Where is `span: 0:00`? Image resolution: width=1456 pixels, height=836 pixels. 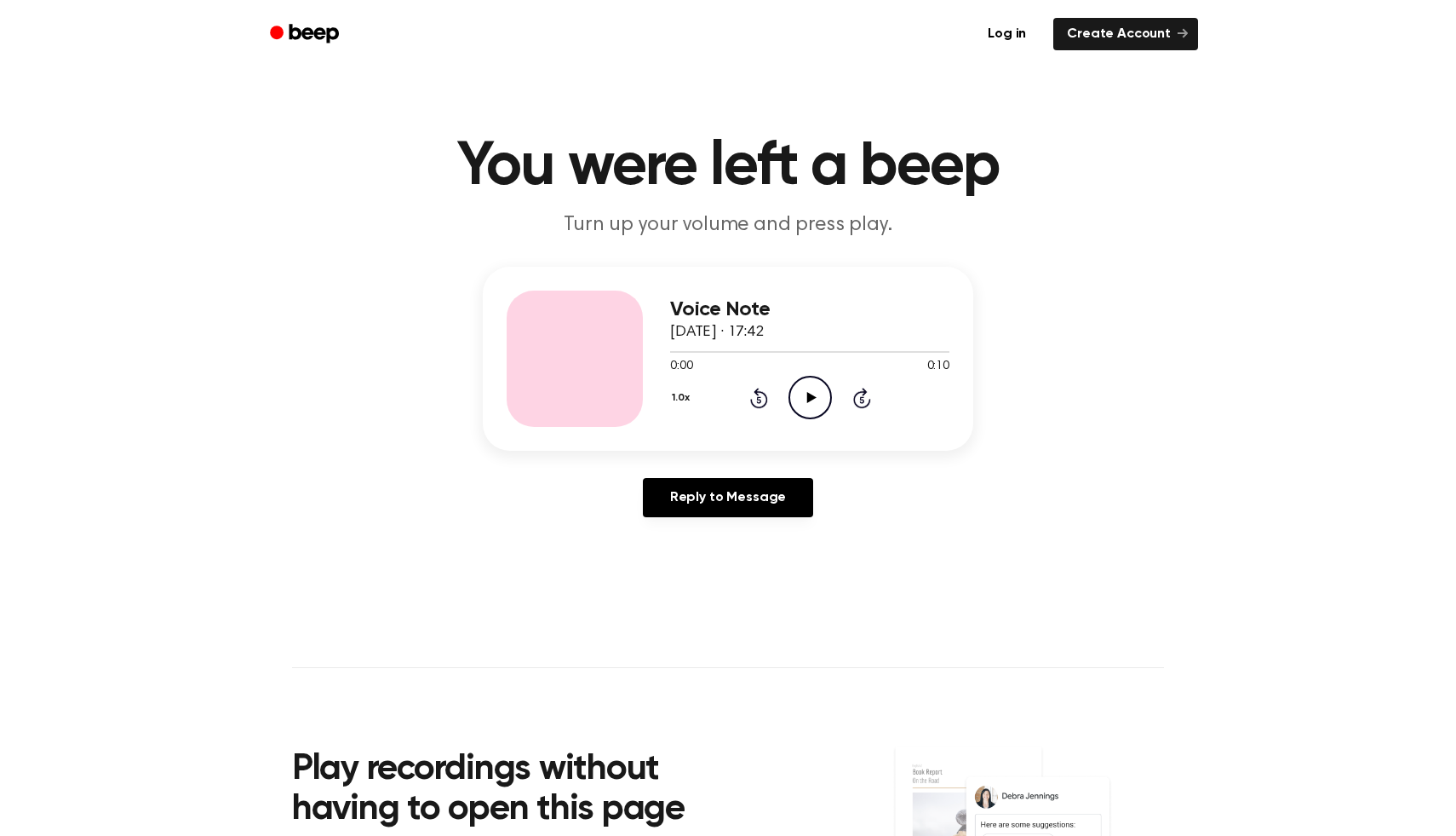
span: 0:00 is located at coordinates (681, 366).